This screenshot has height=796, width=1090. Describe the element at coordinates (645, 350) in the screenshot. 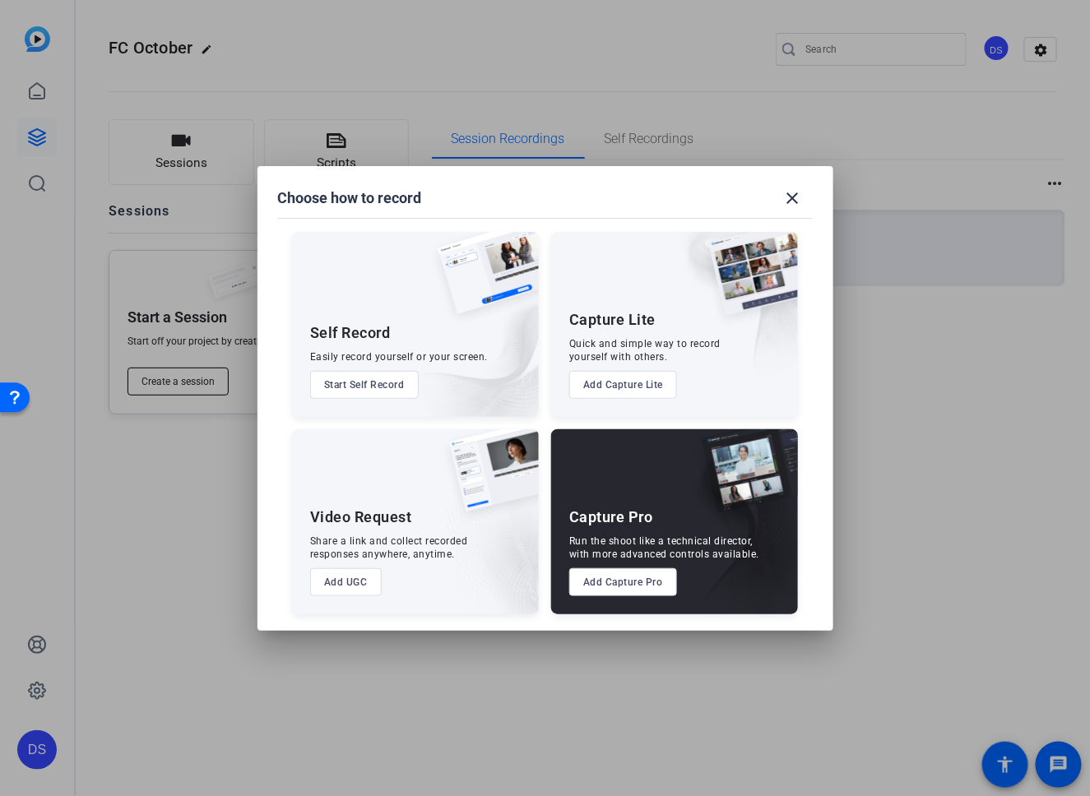

I see `div: Quick and simple way to record yourself with others.` at that location.